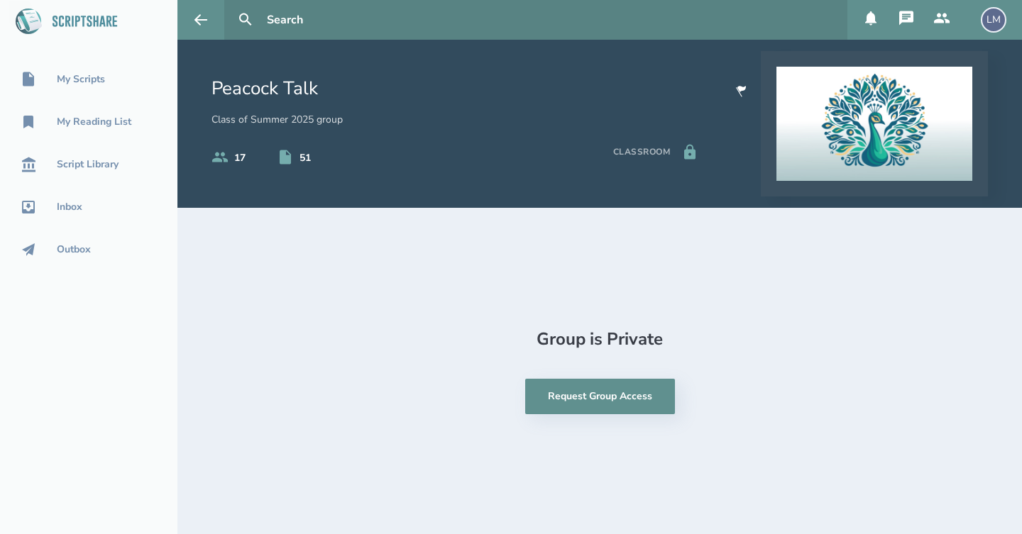 The image size is (1022, 534). What do you see at coordinates (600, 339) in the screenshot?
I see `h2: Group is Private` at bounding box center [600, 339].